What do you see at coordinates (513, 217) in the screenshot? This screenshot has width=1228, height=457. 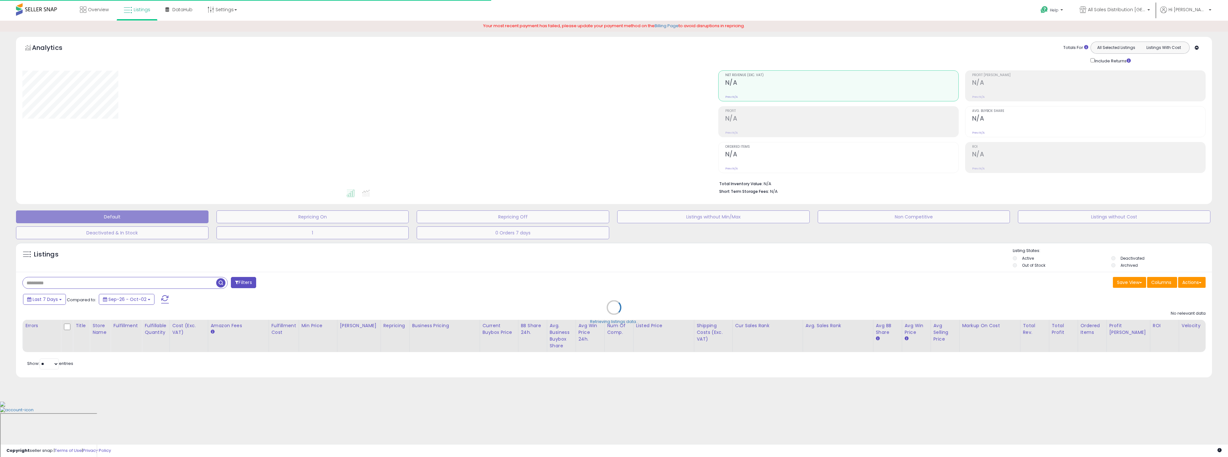 I see `button: Repricing Off` at bounding box center [513, 217].